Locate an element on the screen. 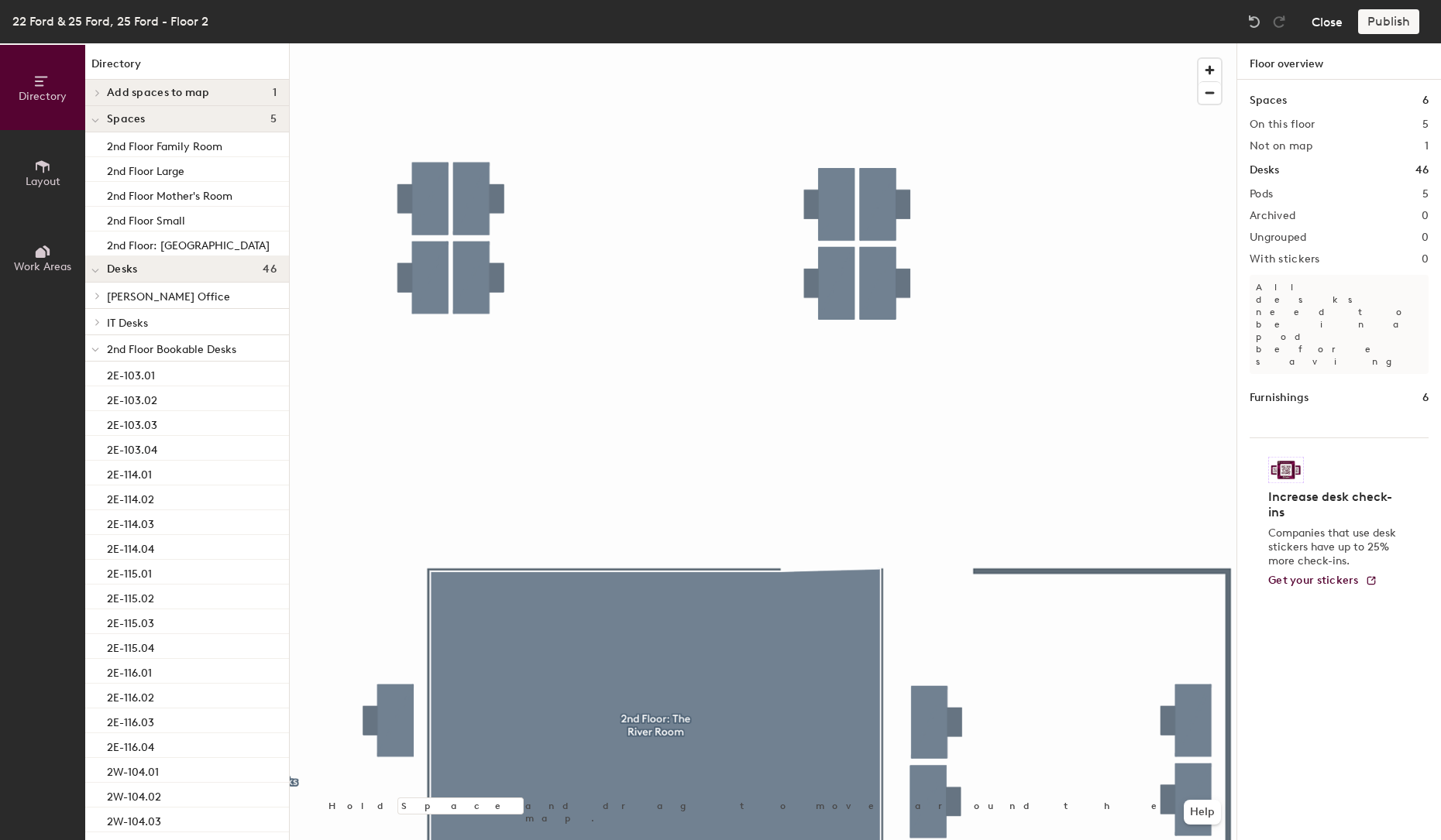  p: 2E-115.04 is located at coordinates (130, 646).